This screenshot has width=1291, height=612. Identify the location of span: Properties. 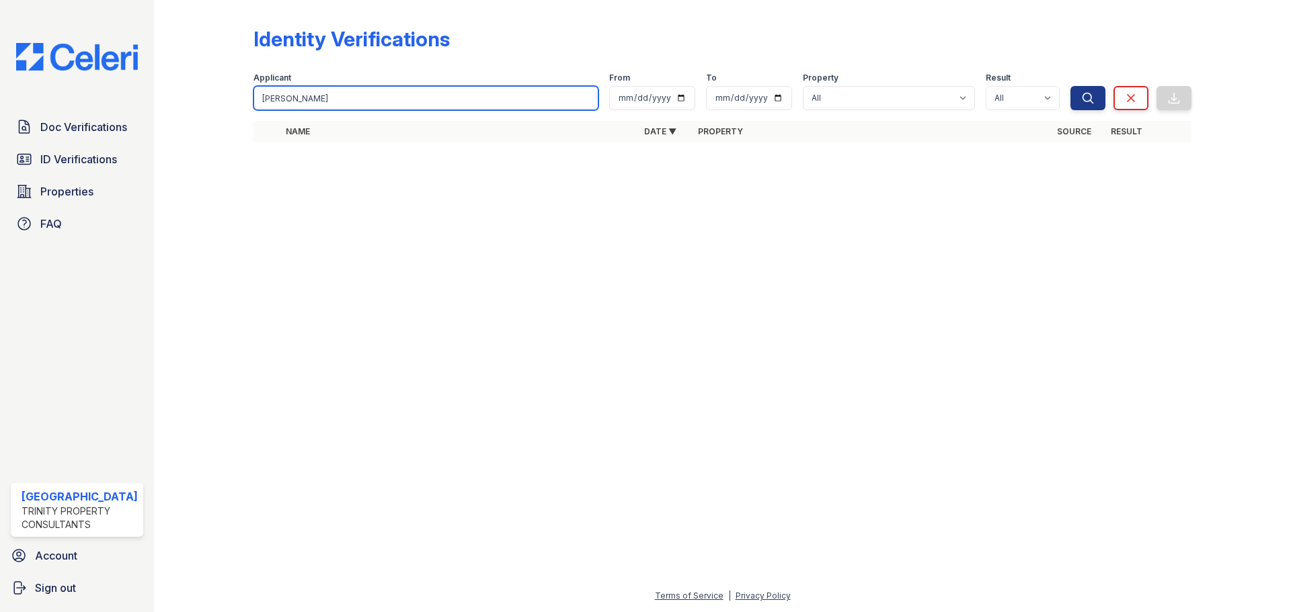
(67, 192).